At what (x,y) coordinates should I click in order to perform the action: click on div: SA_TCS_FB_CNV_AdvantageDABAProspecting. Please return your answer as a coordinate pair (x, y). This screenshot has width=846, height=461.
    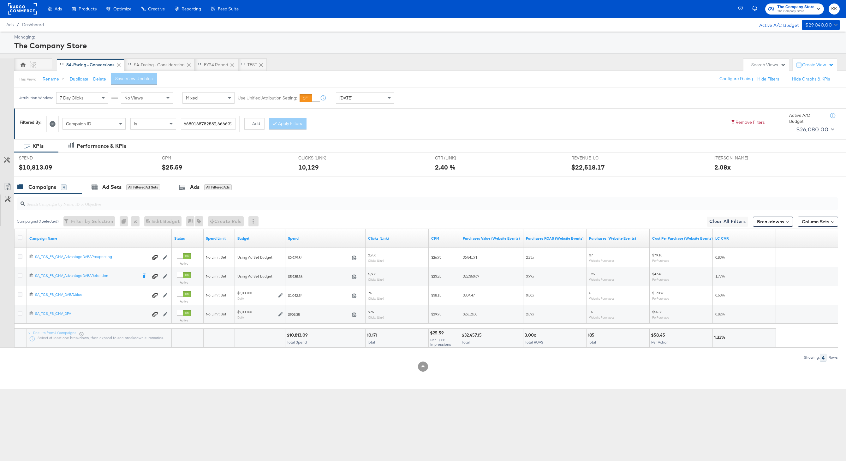
    Looking at the image, I should click on (92, 257).